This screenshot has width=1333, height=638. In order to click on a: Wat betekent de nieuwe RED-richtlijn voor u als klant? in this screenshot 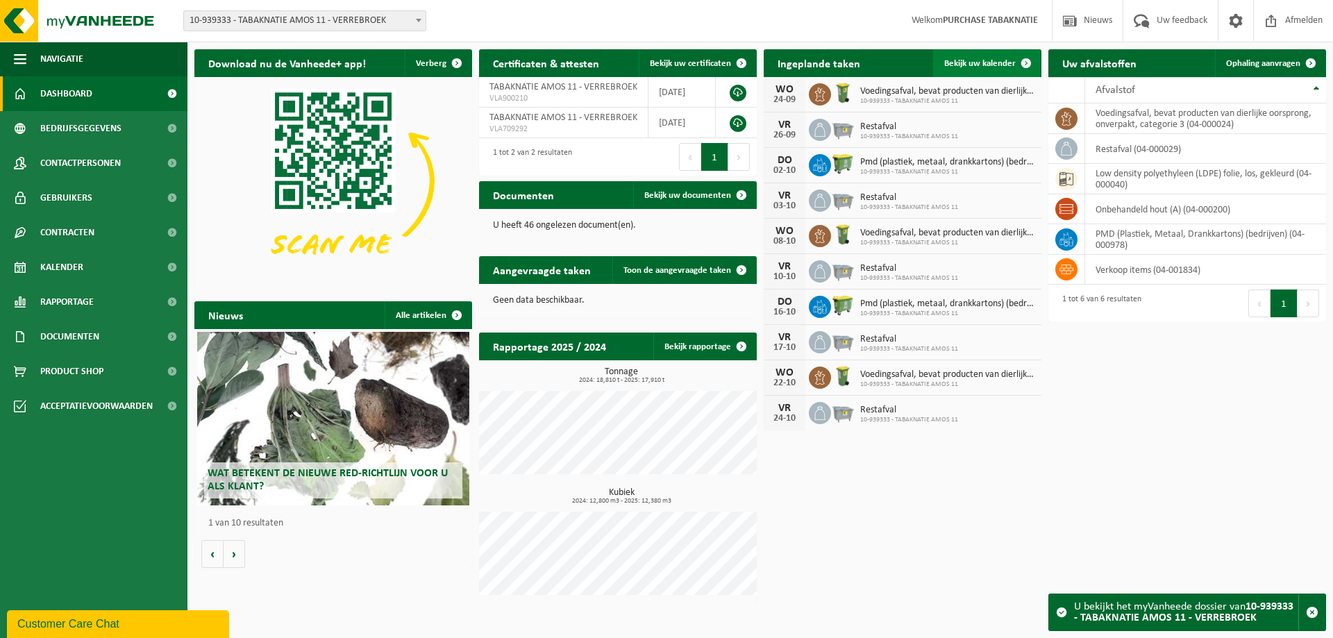, I will do `click(333, 419)`.